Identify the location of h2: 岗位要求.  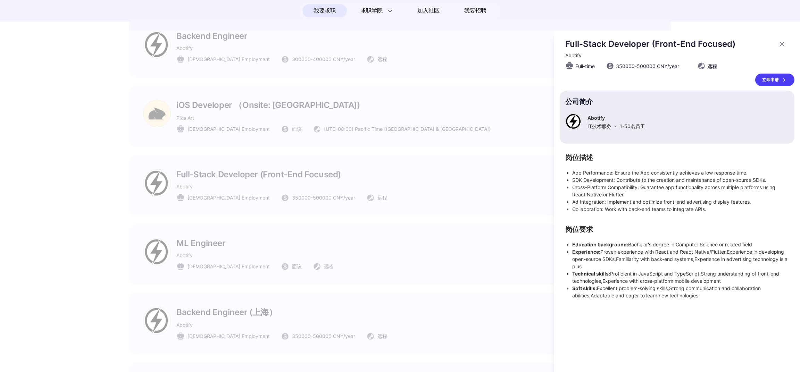
(677, 229).